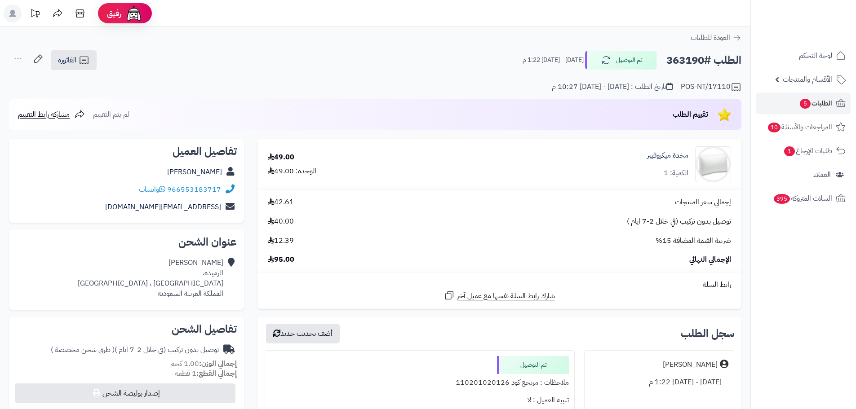 This screenshot has width=856, height=409. What do you see at coordinates (126, 242) in the screenshot?
I see `h2: عنوان الشحن` at bounding box center [126, 242].